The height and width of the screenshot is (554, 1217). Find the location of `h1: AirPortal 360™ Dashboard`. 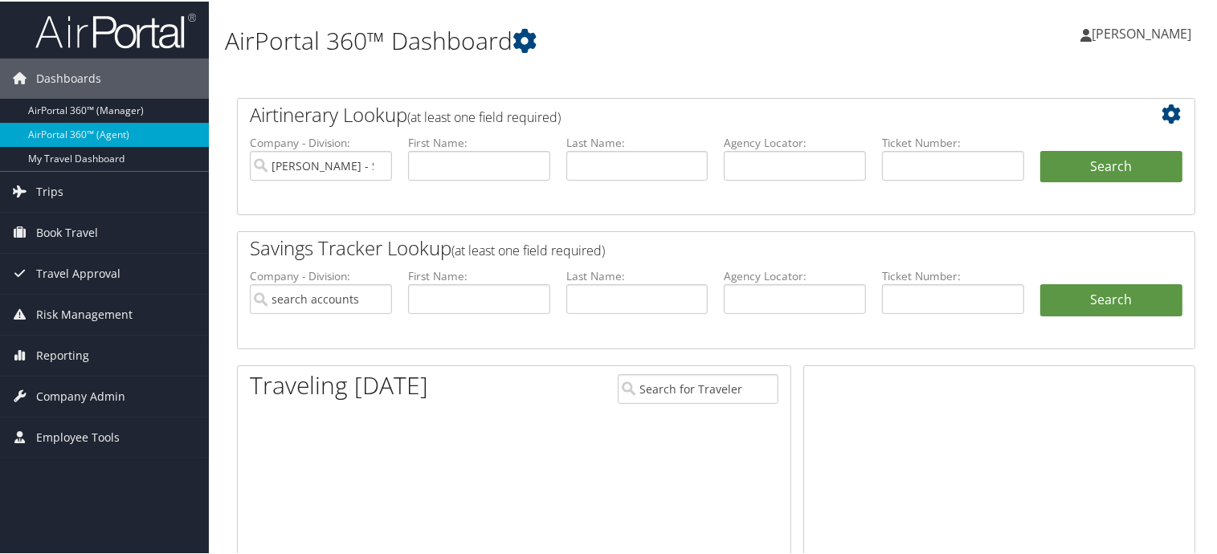

h1: AirPortal 360™ Dashboard is located at coordinates (552, 39).